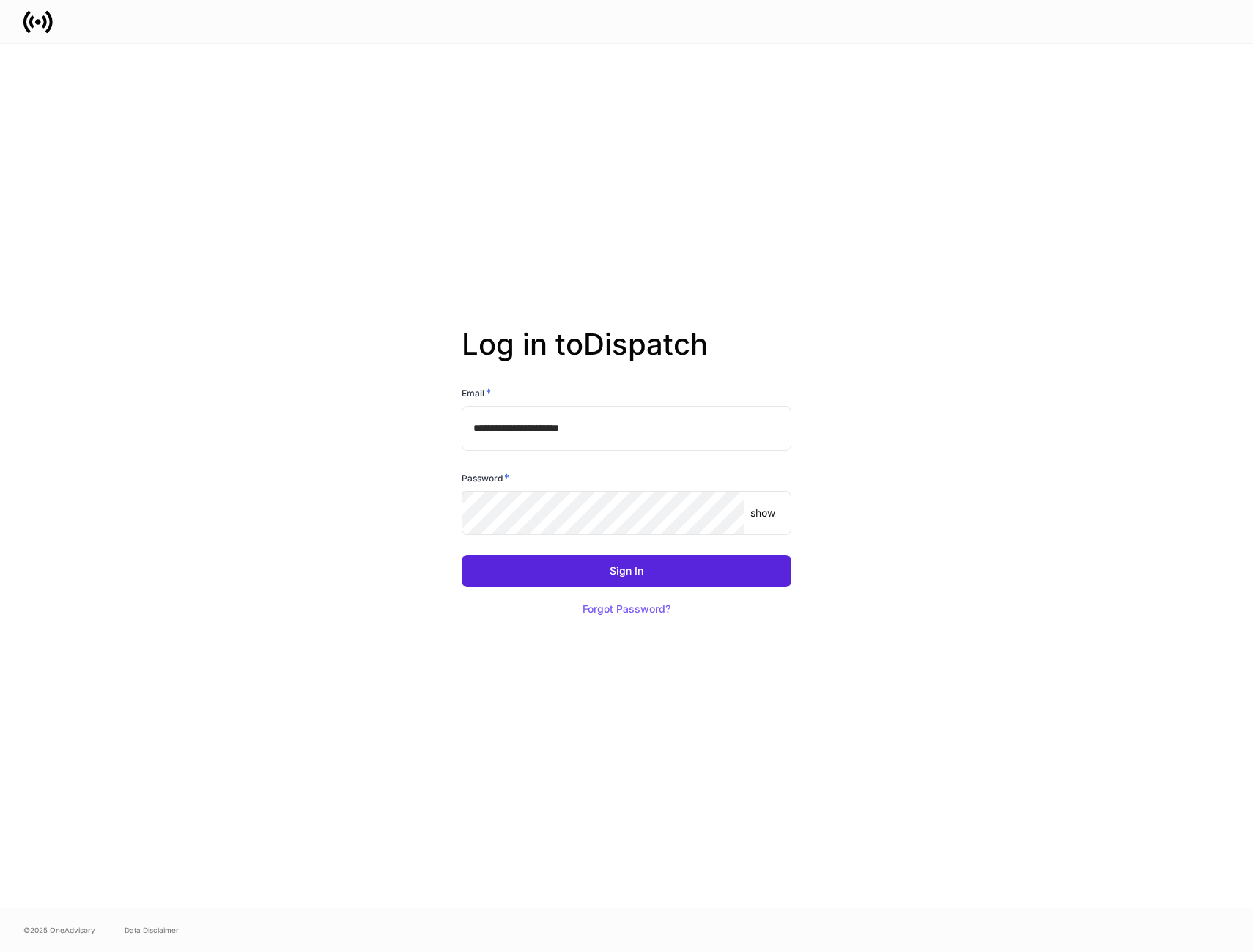 This screenshot has height=952, width=1253. Describe the element at coordinates (626, 609) in the screenshot. I see `div: Forgot Password?` at that location.